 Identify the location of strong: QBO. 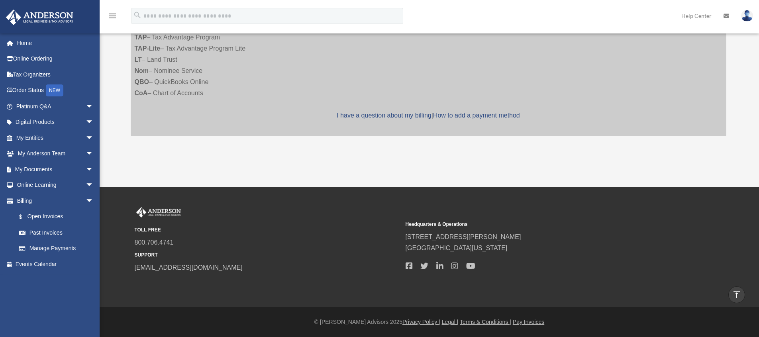
(142, 82).